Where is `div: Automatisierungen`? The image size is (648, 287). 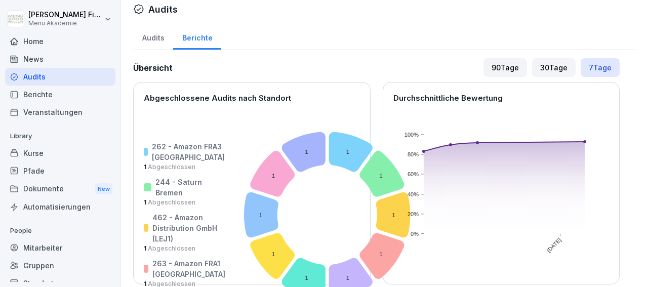
div: Automatisierungen is located at coordinates (60, 207).